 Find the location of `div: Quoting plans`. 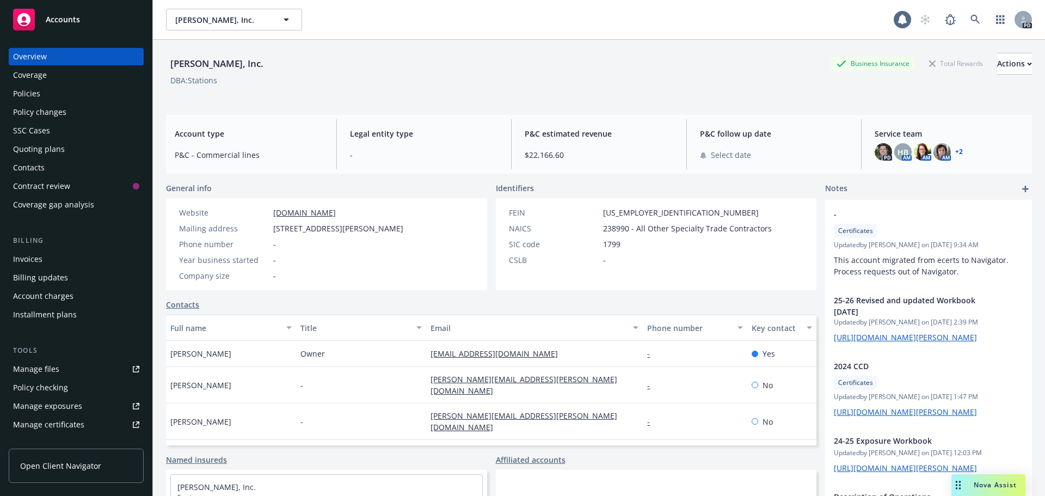

div: Quoting plans is located at coordinates (39, 149).